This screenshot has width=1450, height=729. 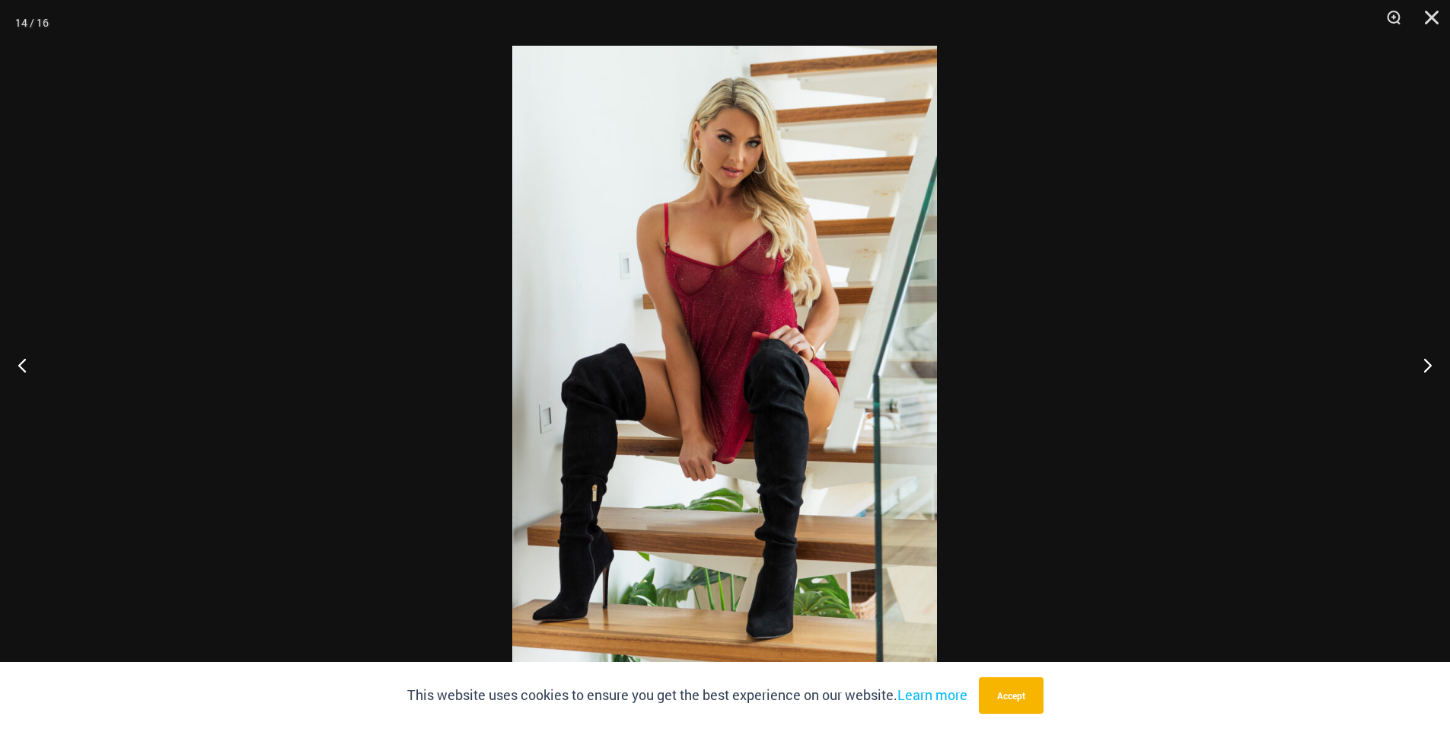 I want to click on p: This website uses cookies to ensure you get the best experience on our website., so click(x=688, y=695).